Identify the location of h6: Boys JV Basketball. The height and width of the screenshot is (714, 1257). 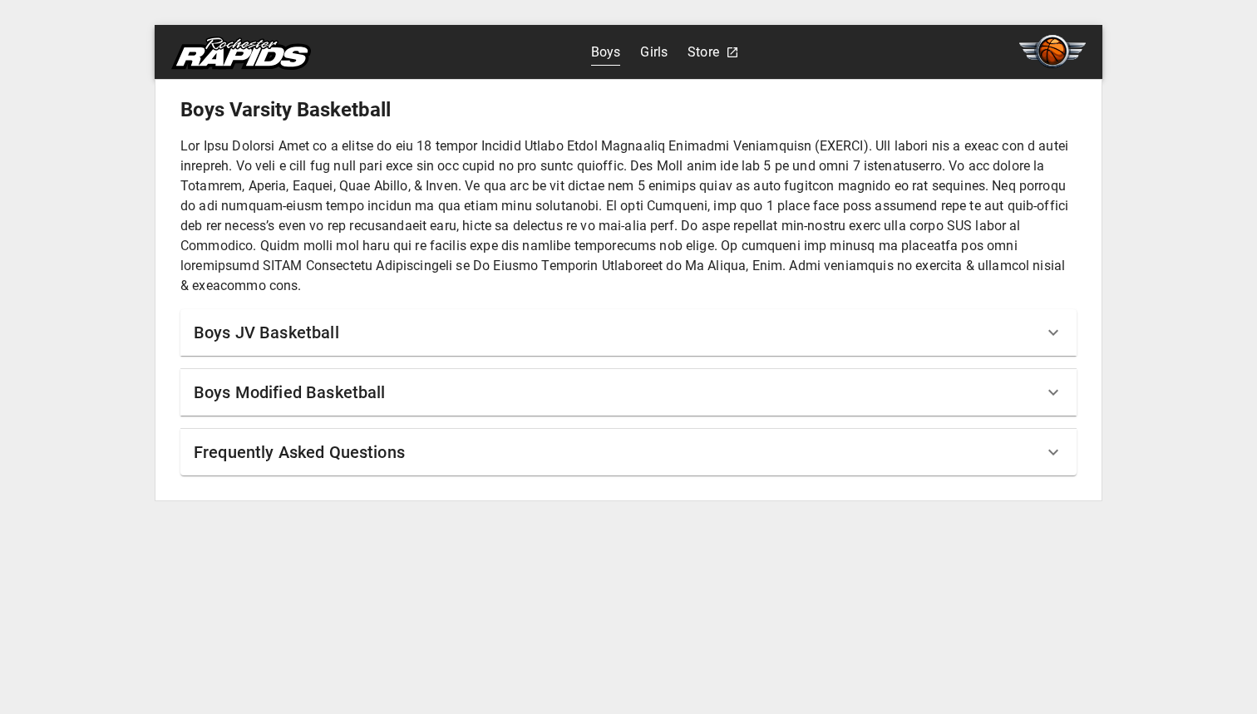
(266, 333).